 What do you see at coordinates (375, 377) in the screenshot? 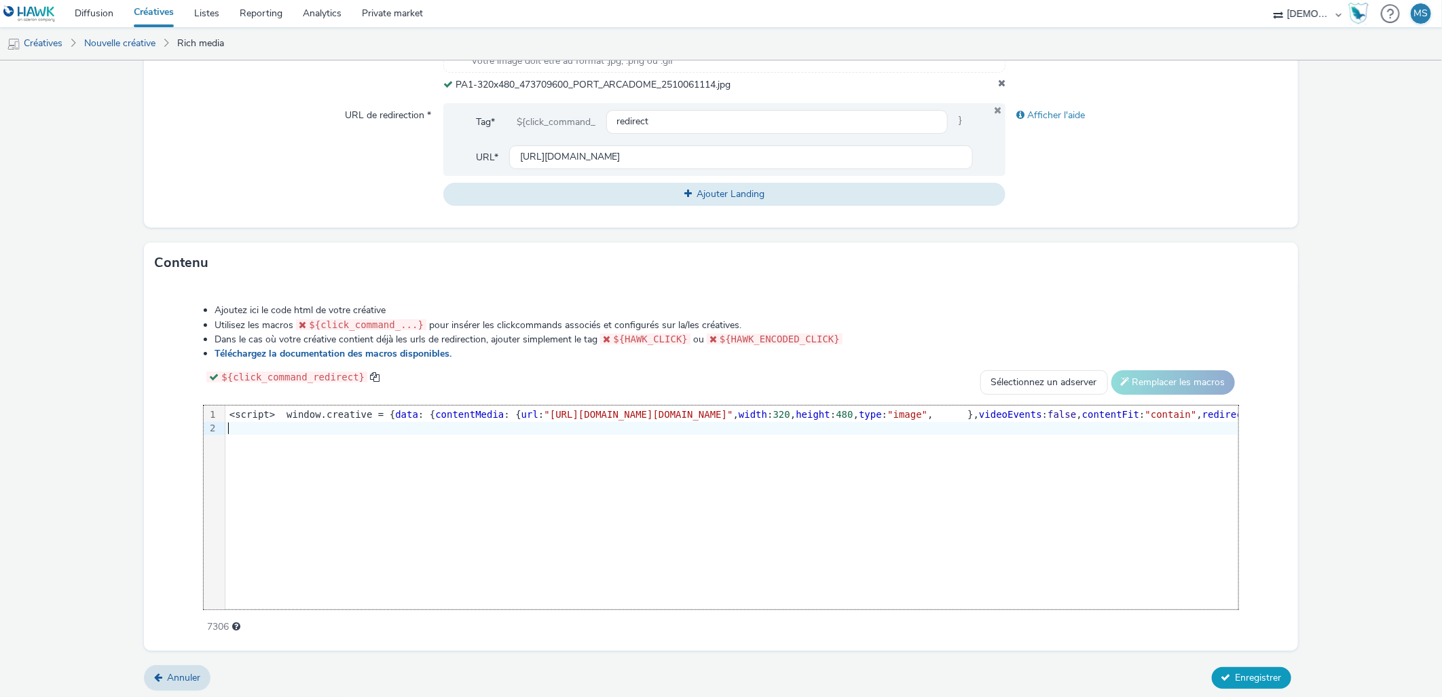
I see `span: copy to clipboard` at bounding box center [375, 377].